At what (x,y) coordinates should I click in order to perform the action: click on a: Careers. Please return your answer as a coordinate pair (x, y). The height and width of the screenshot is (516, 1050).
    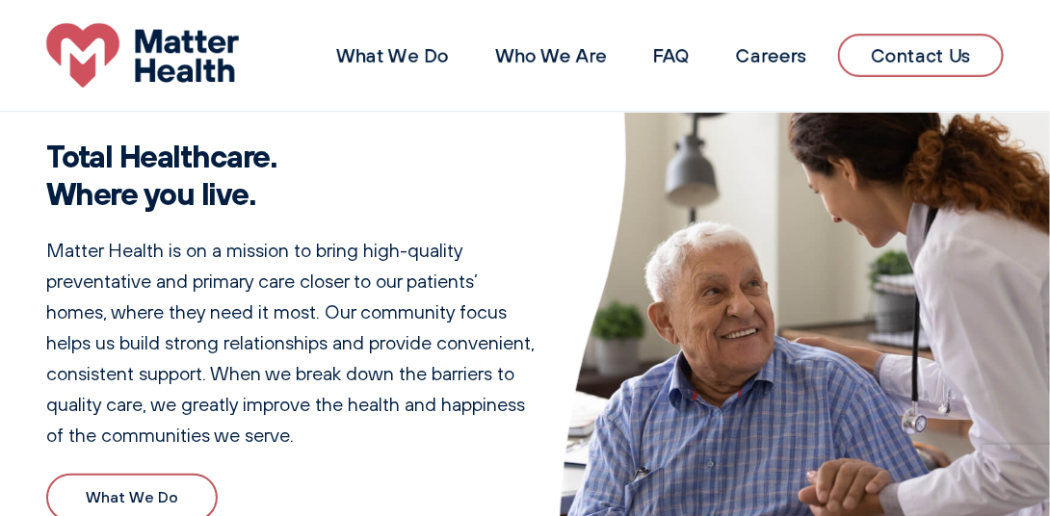
    Looking at the image, I should click on (772, 55).